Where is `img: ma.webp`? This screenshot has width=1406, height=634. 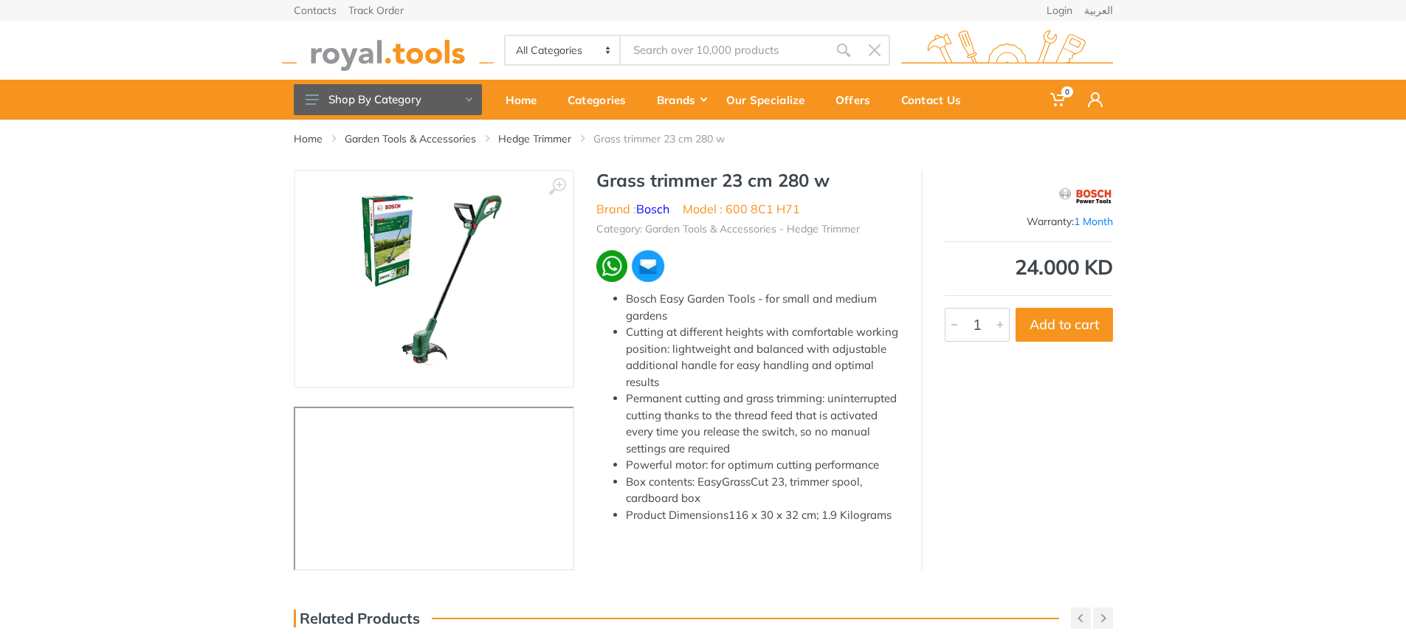 img: ma.webp is located at coordinates (647, 266).